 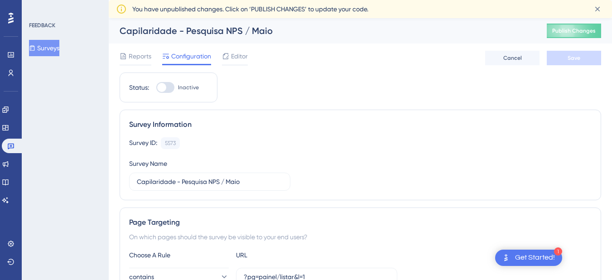 What do you see at coordinates (558, 252) in the screenshot?
I see `div: 1` at bounding box center [558, 252].